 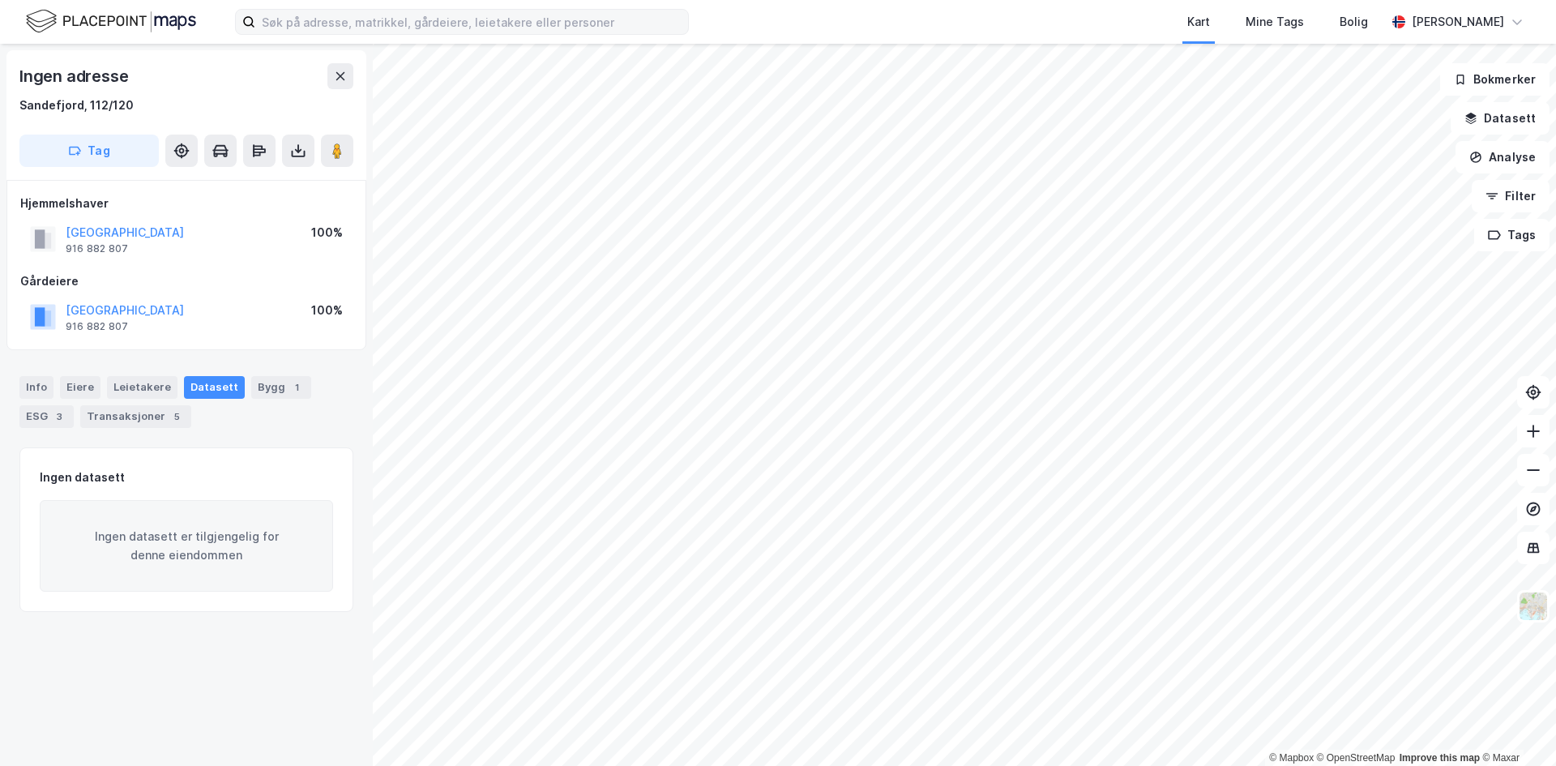 I want to click on button: Bokmerker, so click(x=1494, y=79).